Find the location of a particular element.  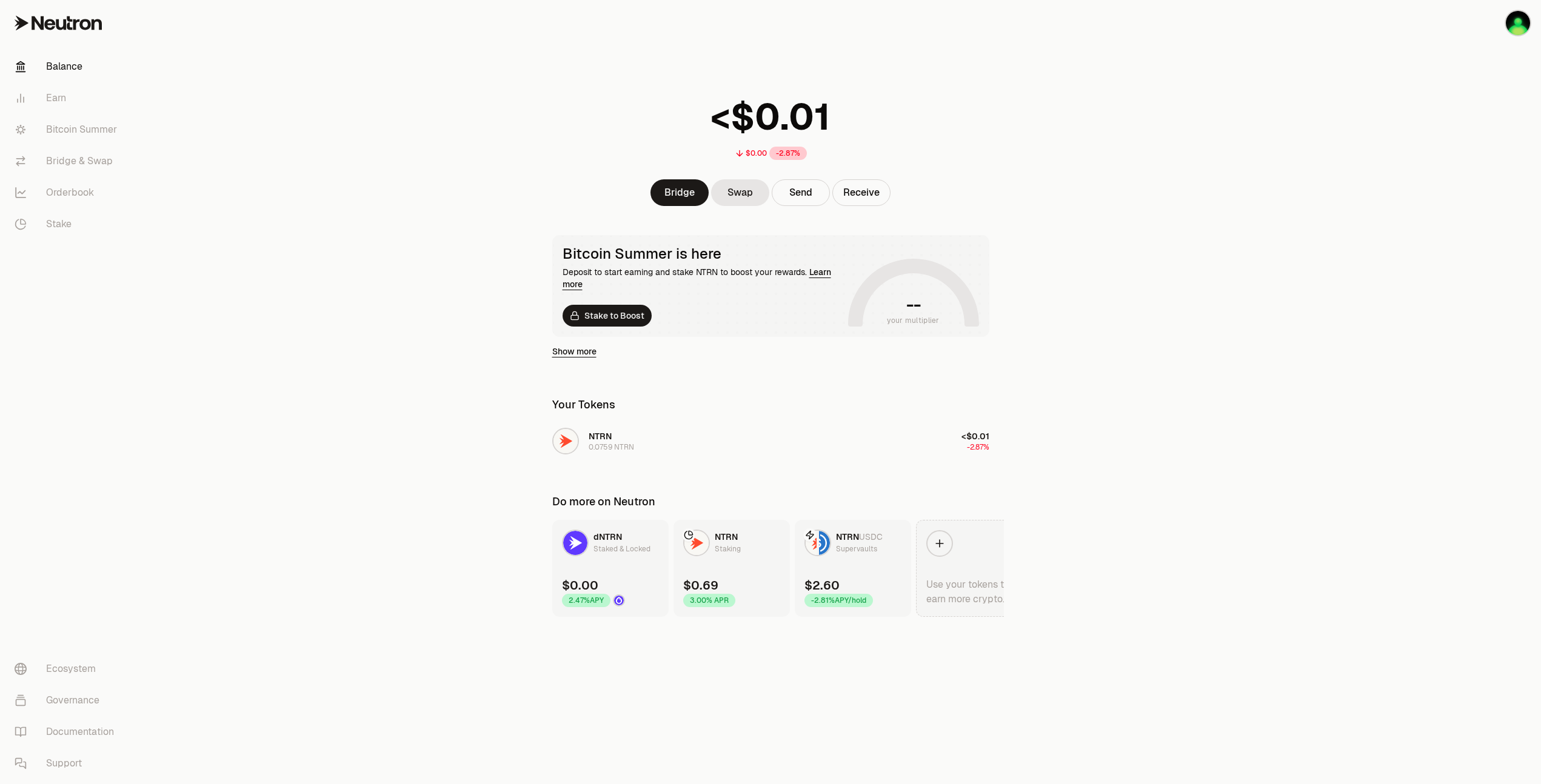

img: Drop is located at coordinates (620, 601).